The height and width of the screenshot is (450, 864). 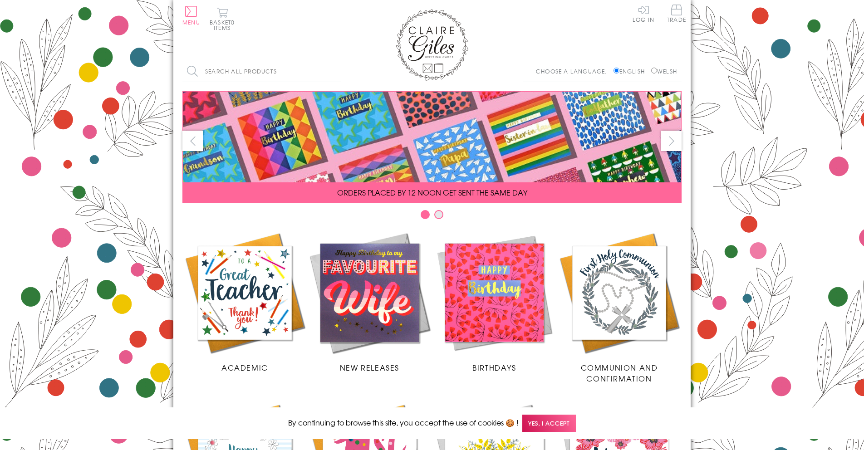 I want to click on p: Choose a language:, so click(x=574, y=71).